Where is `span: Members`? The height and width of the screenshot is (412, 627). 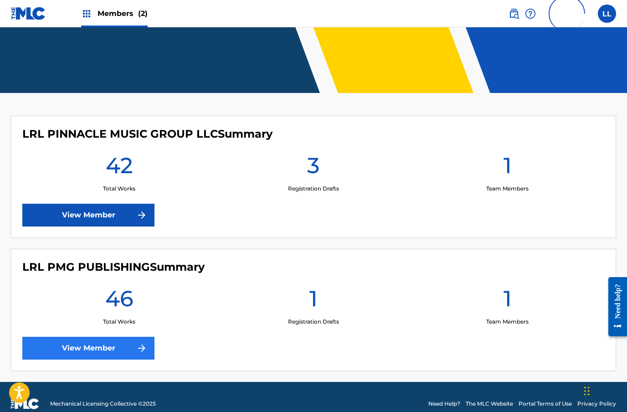
span: Members is located at coordinates (123, 13).